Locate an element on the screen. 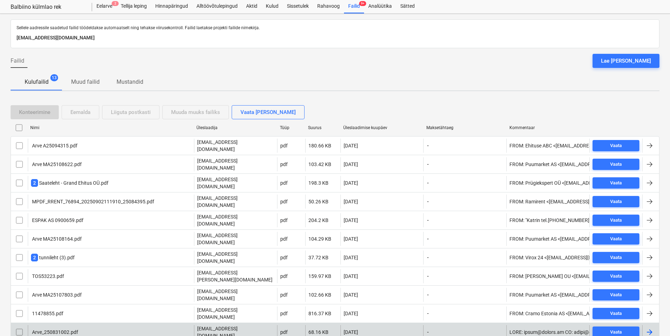 The width and height of the screenshot is (670, 336). div: Üleslaadija is located at coordinates (235, 128).